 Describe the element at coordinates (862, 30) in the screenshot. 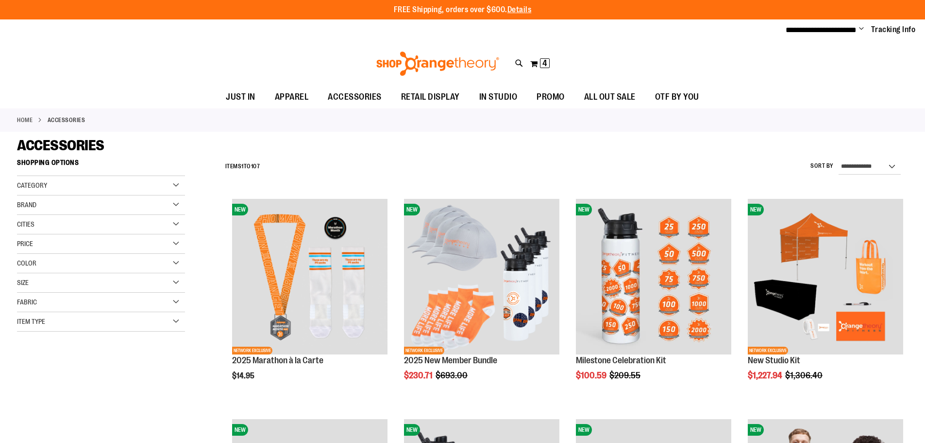

I see `button: Account menu` at that location.